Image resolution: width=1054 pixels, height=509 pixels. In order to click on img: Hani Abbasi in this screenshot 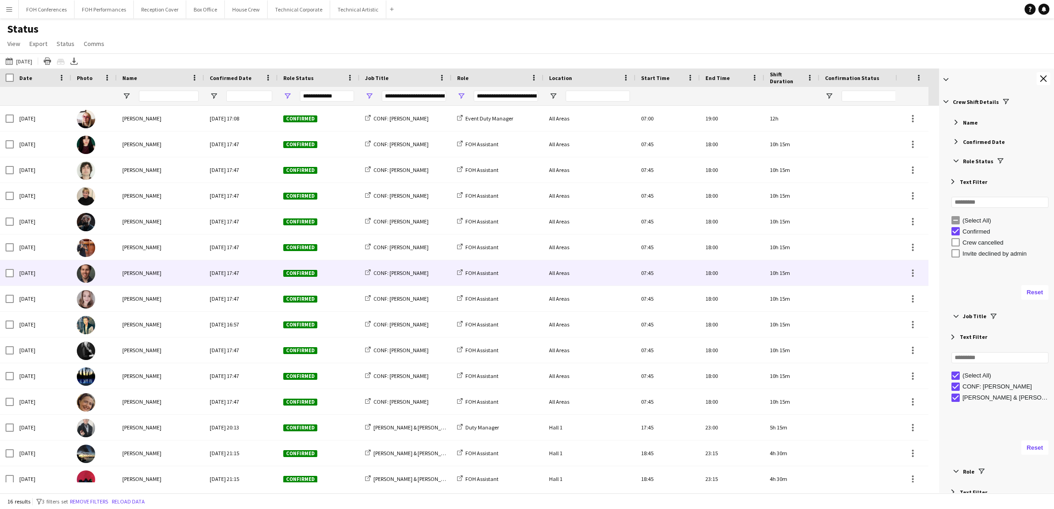, I will do `click(86, 171)`.